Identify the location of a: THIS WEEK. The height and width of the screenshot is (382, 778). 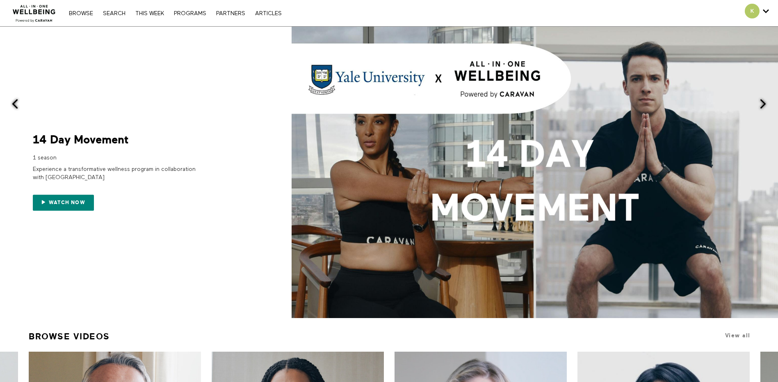
(150, 14).